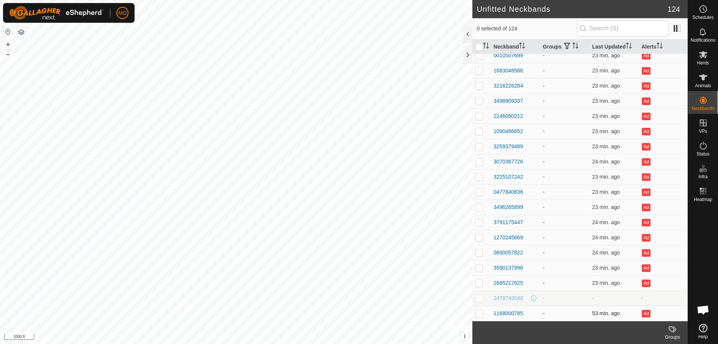  What do you see at coordinates (702, 63) in the screenshot?
I see `span: Herds` at bounding box center [702, 63].